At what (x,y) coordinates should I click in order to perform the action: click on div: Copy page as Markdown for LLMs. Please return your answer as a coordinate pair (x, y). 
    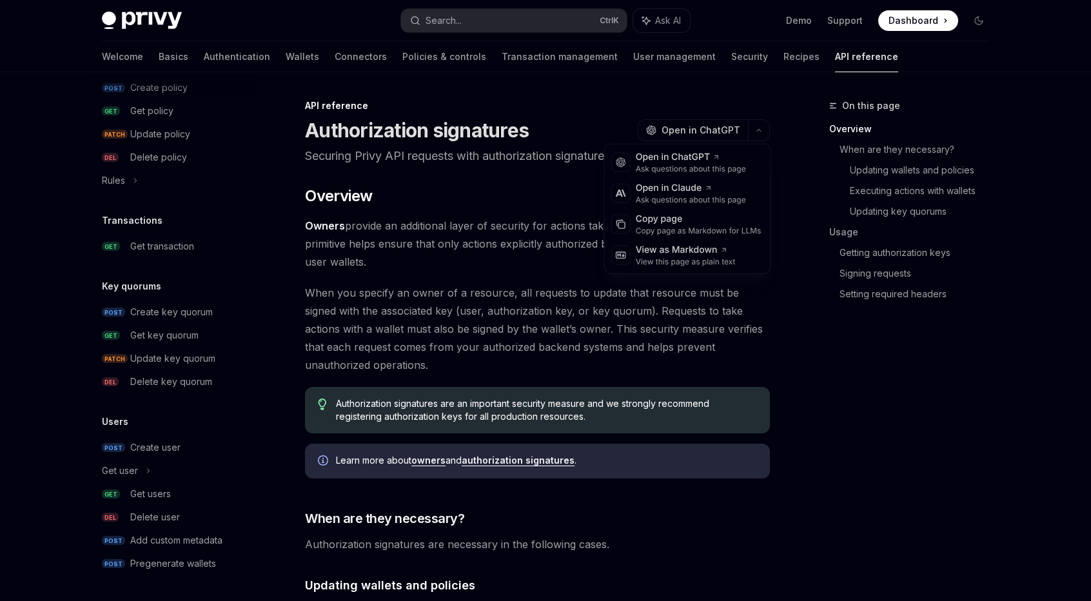
    Looking at the image, I should click on (698, 231).